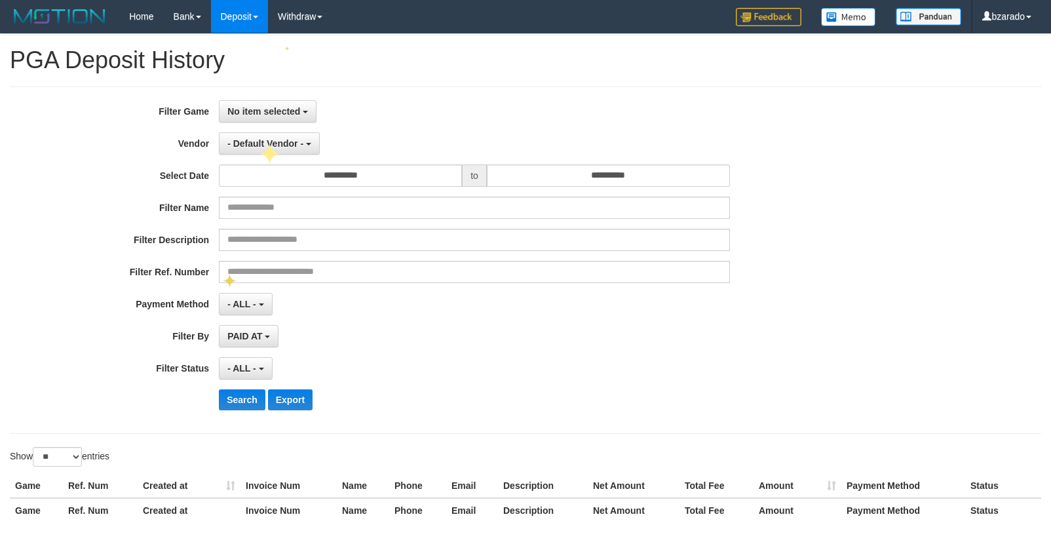 The width and height of the screenshot is (1051, 542). Describe the element at coordinates (849, 17) in the screenshot. I see `img: Button%20Memo.svg` at that location.